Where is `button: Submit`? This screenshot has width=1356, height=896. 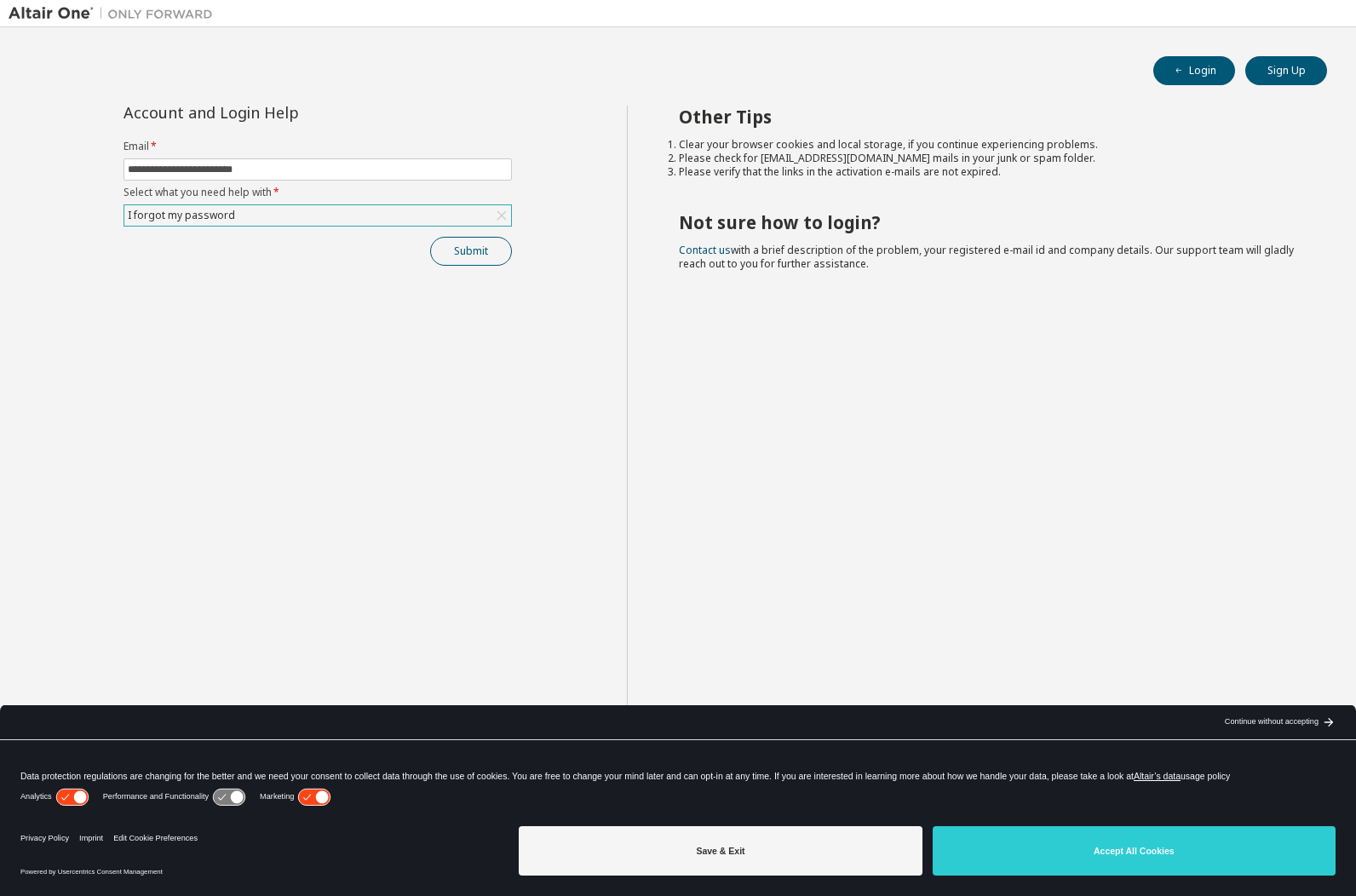 button: Submit is located at coordinates (471, 251).